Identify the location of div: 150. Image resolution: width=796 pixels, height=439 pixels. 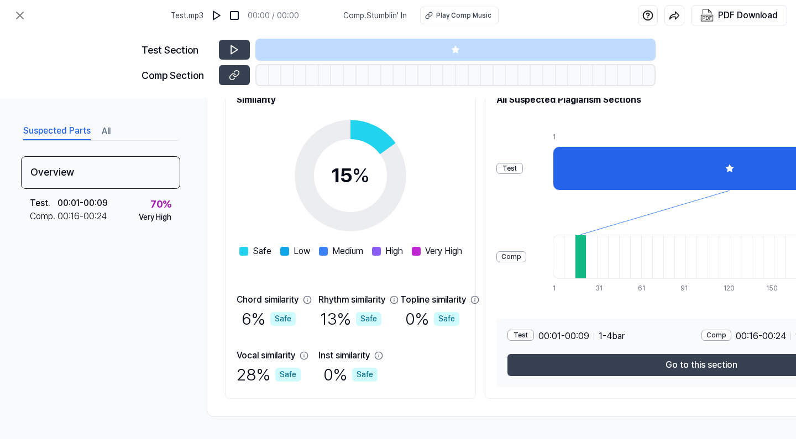
(771, 288).